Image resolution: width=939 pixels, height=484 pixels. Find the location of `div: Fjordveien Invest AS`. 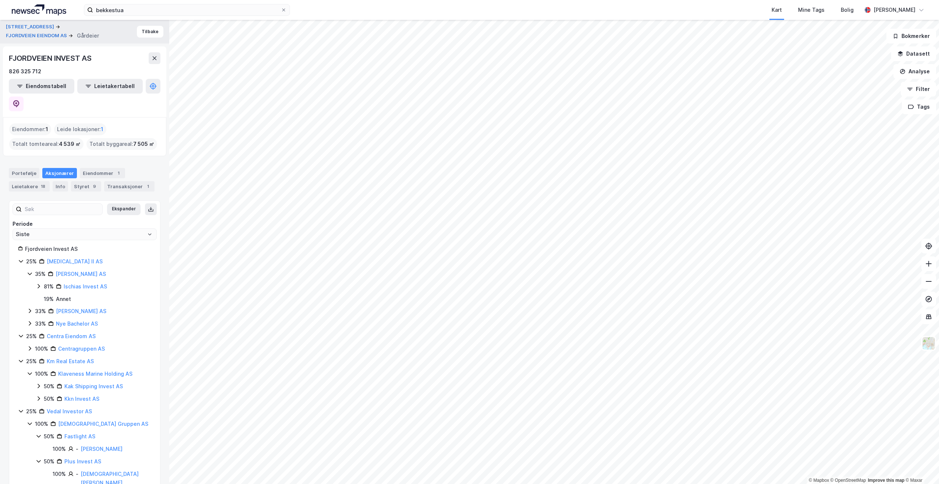

div: Fjordveien Invest AS is located at coordinates (88, 249).